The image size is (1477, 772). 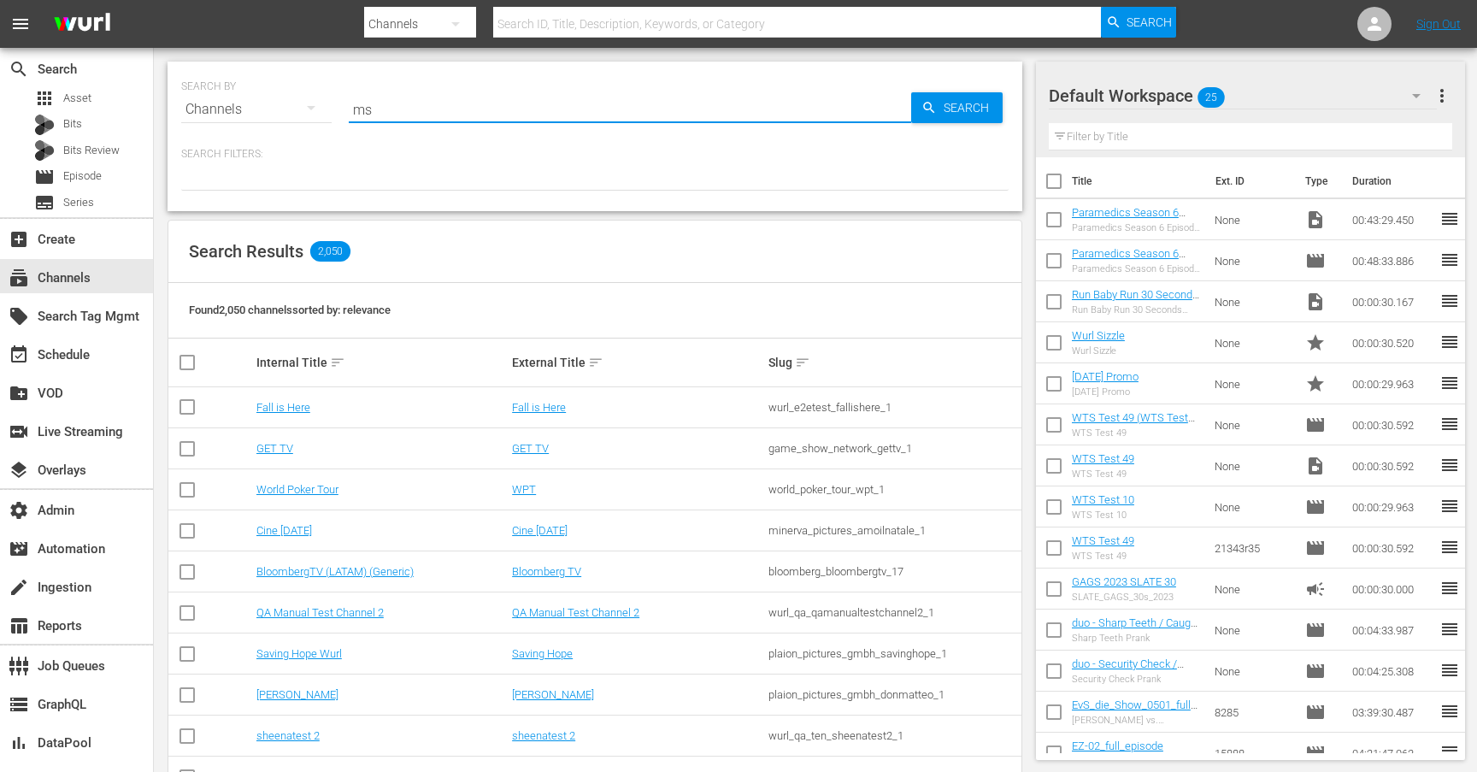 What do you see at coordinates (893, 530) in the screenshot?
I see `div: minerva_pictures_amoilnatale_1` at bounding box center [893, 530].